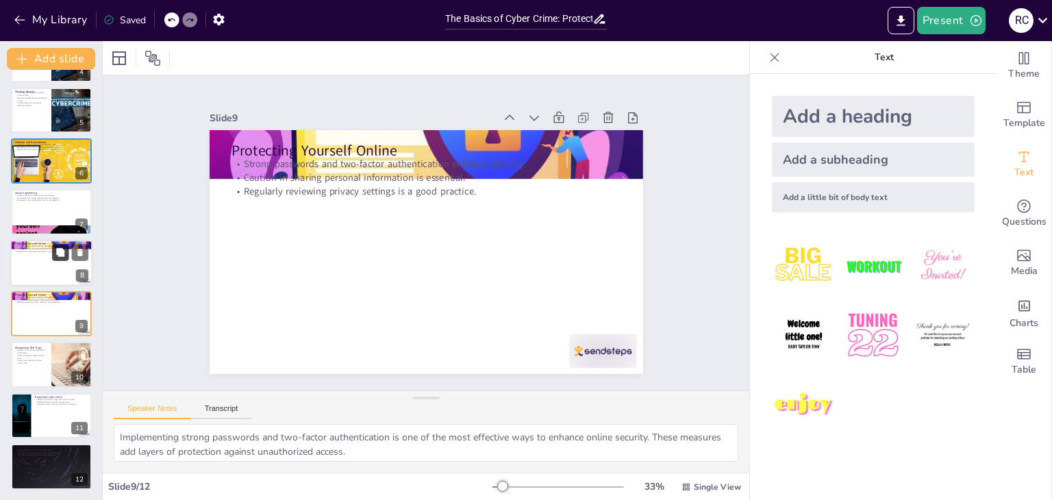  Describe the element at coordinates (1024, 214) in the screenshot. I see `div: Get real-time input from your audience` at that location.